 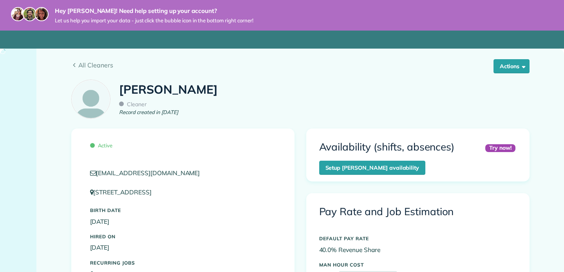 What do you see at coordinates (418, 238) in the screenshot?
I see `h5: DEFAULT PAY RATE` at bounding box center [418, 238].